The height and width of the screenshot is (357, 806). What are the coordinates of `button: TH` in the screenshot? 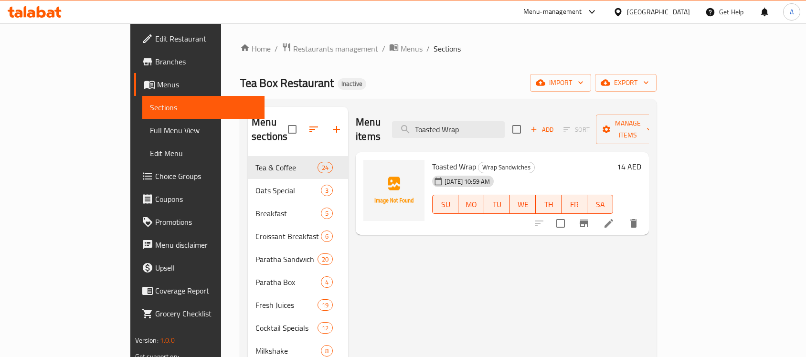 It's located at (548, 204).